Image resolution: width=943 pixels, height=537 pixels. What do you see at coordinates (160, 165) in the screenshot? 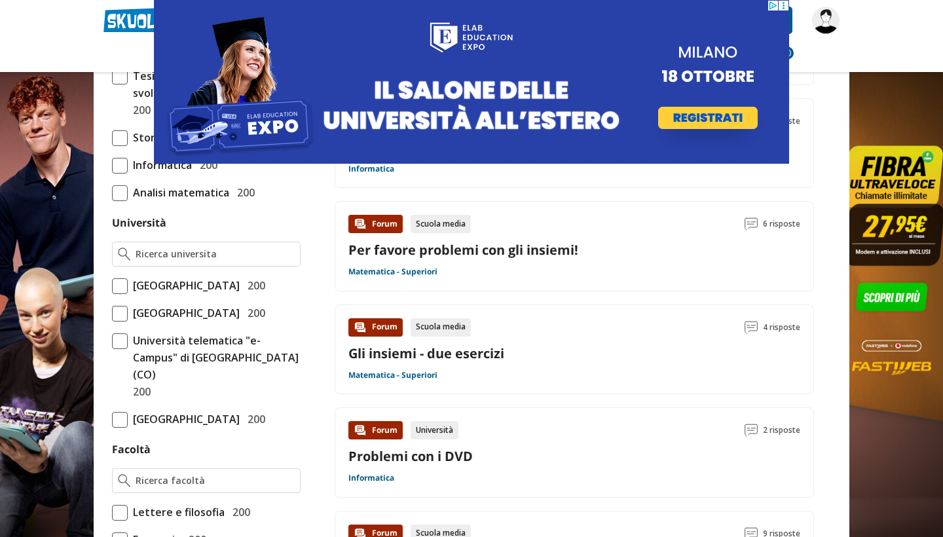
I see `span: Informatica` at bounding box center [160, 165].